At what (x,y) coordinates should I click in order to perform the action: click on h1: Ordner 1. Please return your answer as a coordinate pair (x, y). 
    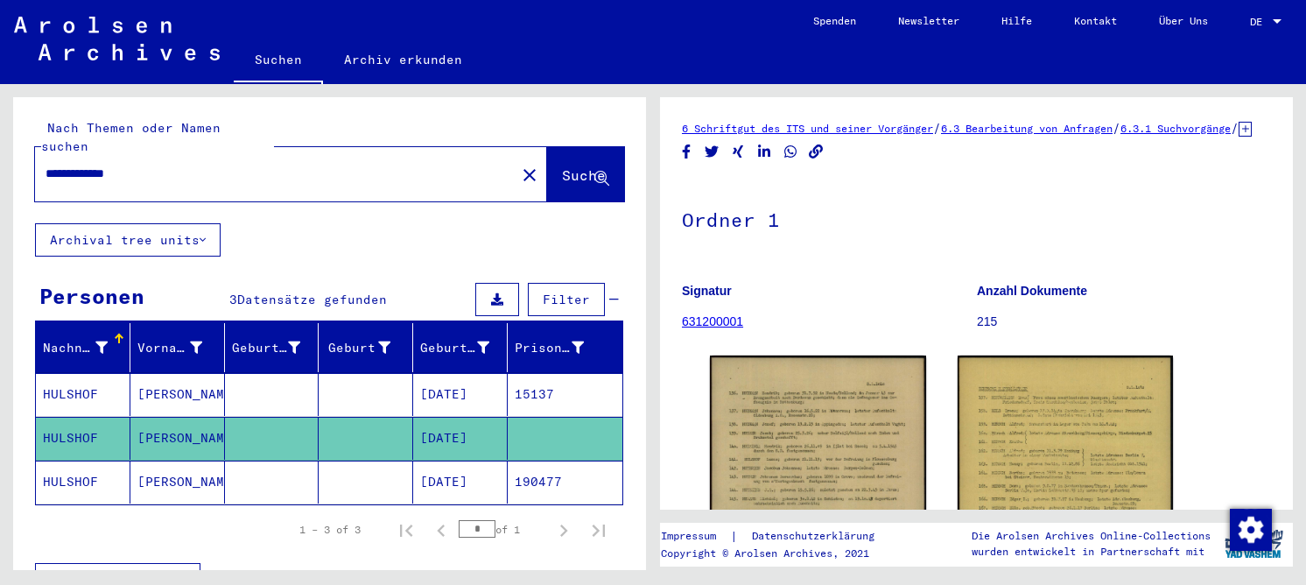
    Looking at the image, I should click on (976, 218).